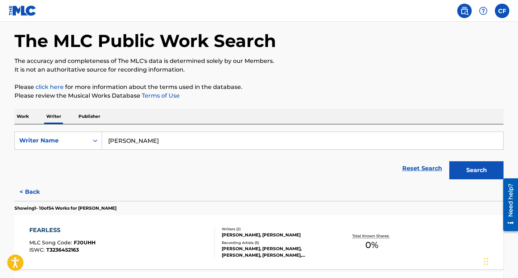 This screenshot has height=278, width=518. What do you see at coordinates (38, 250) in the screenshot?
I see `span: ISWC :` at bounding box center [38, 250].